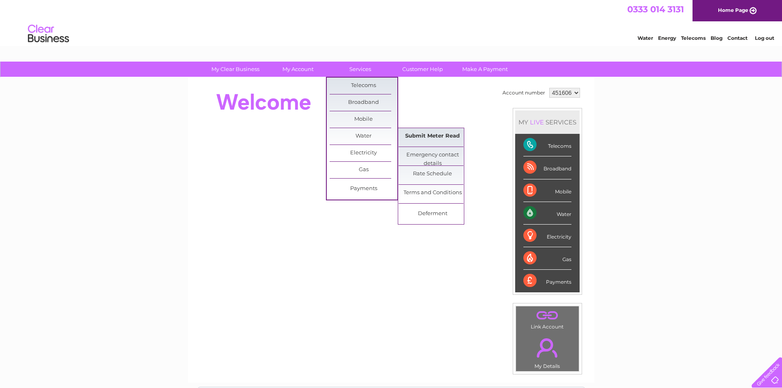 This screenshot has width=782, height=388. What do you see at coordinates (716, 38) in the screenshot?
I see `a: Blog` at bounding box center [716, 38].